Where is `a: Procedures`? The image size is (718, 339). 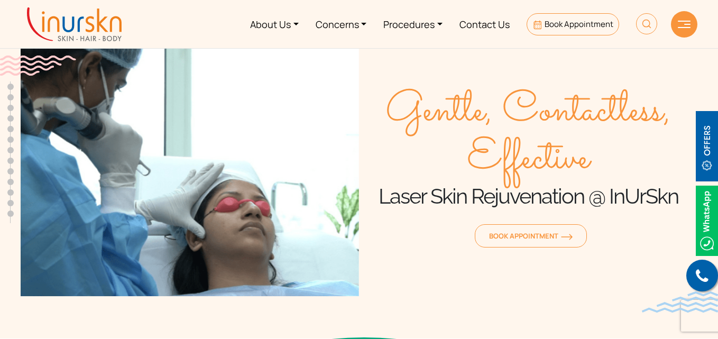
a: Procedures is located at coordinates (413, 24).